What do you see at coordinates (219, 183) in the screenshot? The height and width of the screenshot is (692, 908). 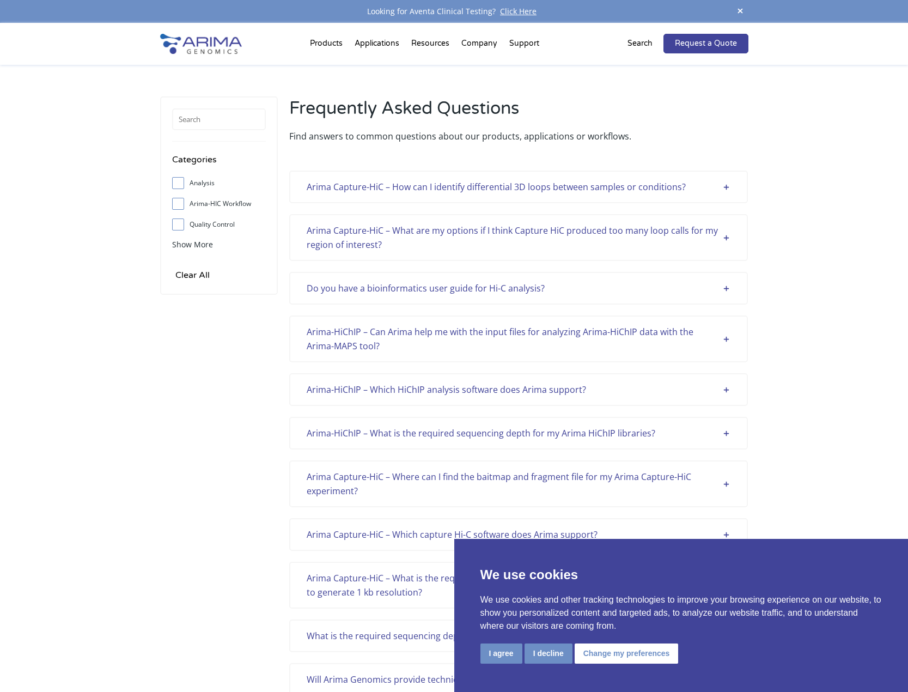 I see `label: Analysis` at bounding box center [219, 183].